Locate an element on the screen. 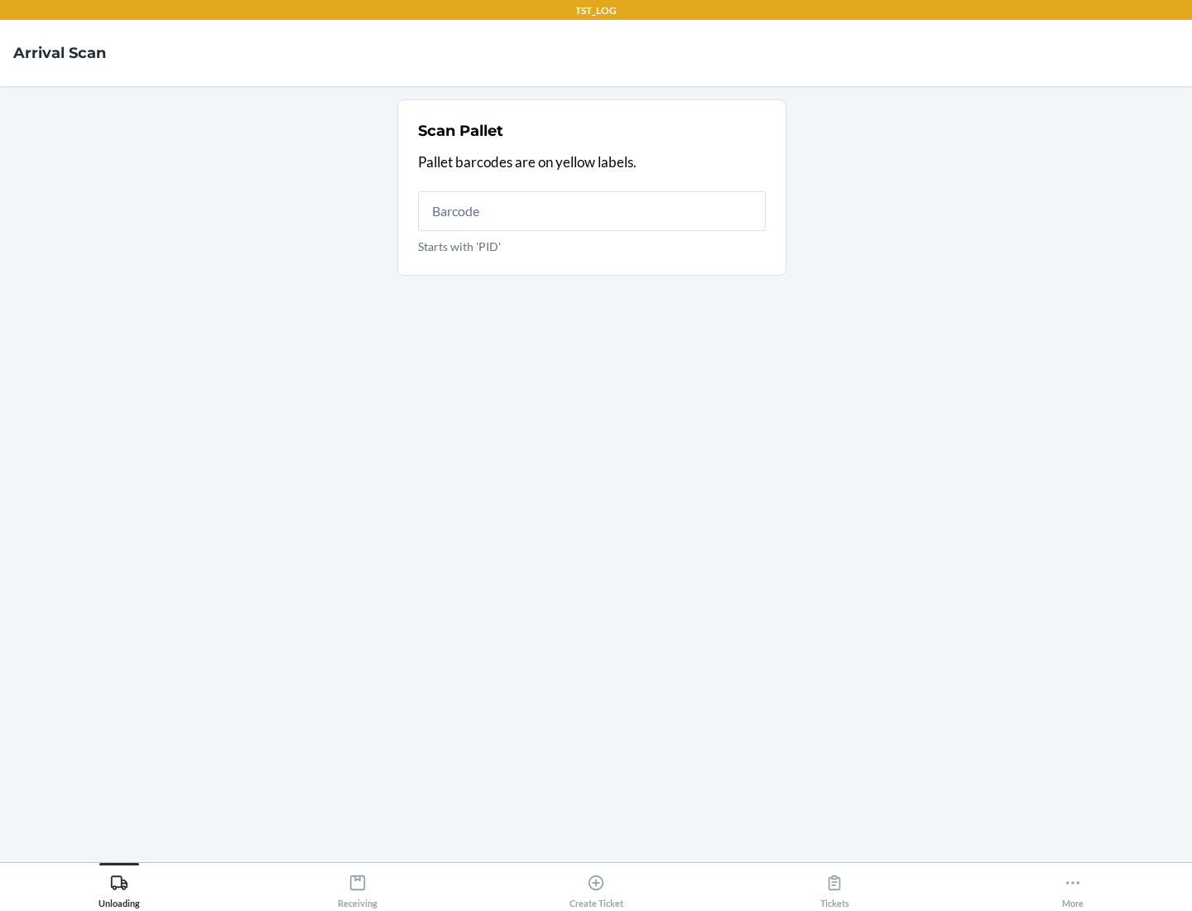 The width and height of the screenshot is (1192, 911). div: More is located at coordinates (1073, 888).